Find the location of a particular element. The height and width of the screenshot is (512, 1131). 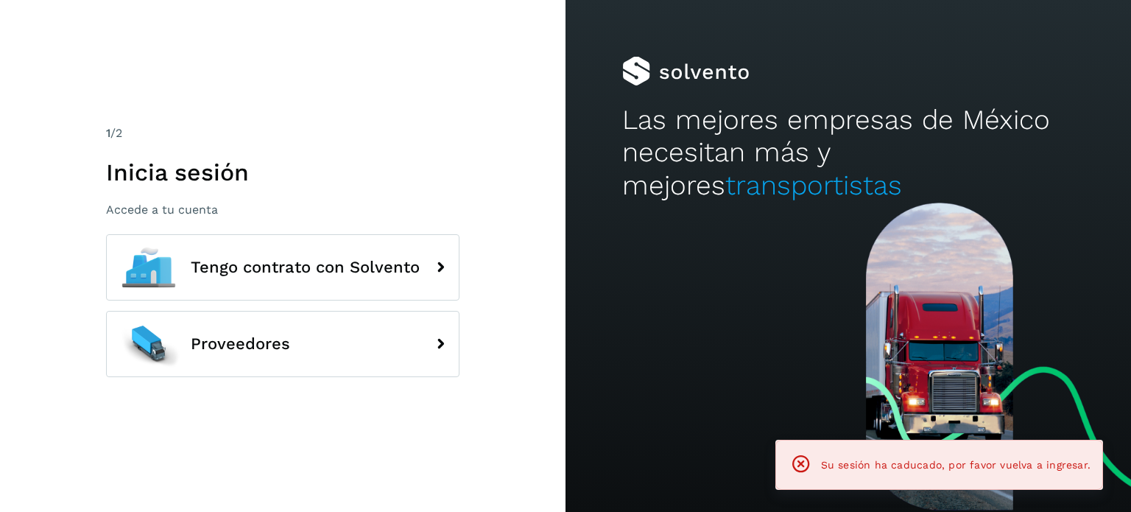

h1: Inicia sesión is located at coordinates (283, 172).